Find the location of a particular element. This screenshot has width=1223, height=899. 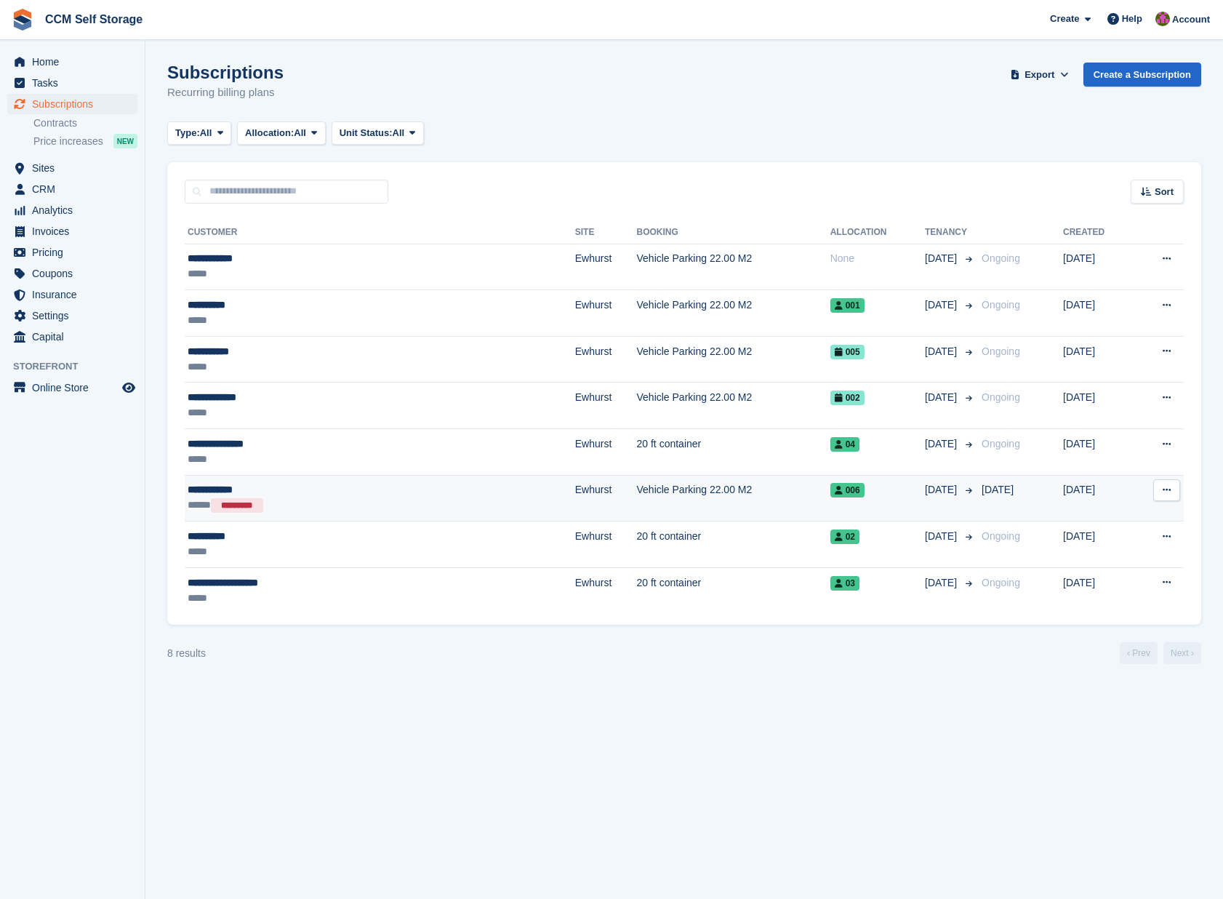

th: Created is located at coordinates (1098, 233).